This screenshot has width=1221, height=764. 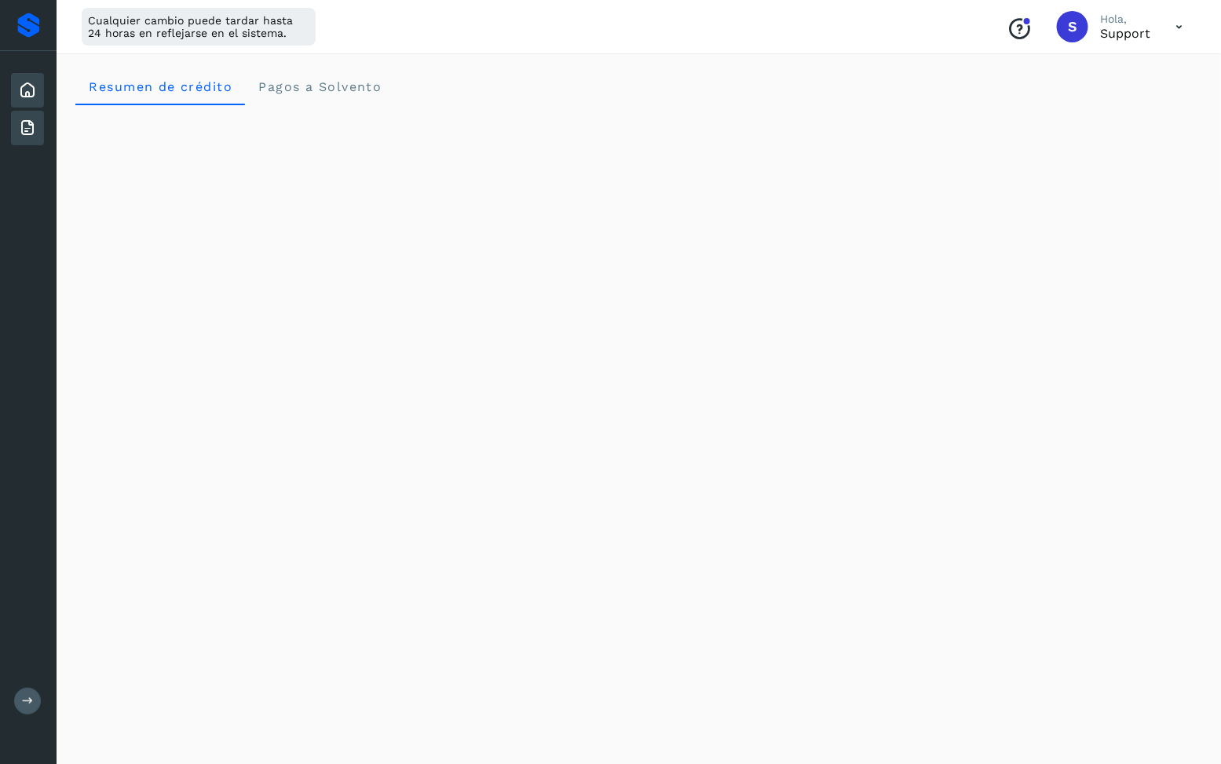 What do you see at coordinates (27, 90) in the screenshot?
I see `div: Inicio` at bounding box center [27, 90].